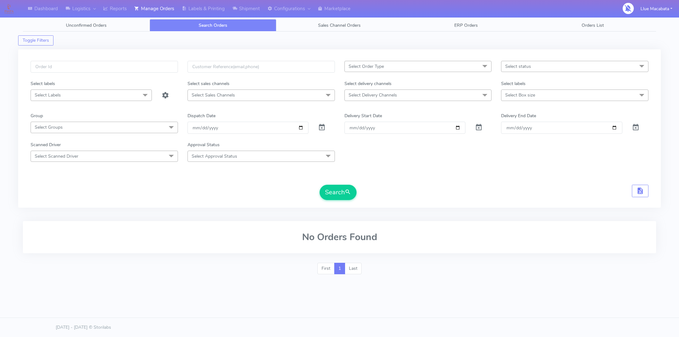 This screenshot has height=337, width=679. I want to click on span: ERP Orders, so click(466, 25).